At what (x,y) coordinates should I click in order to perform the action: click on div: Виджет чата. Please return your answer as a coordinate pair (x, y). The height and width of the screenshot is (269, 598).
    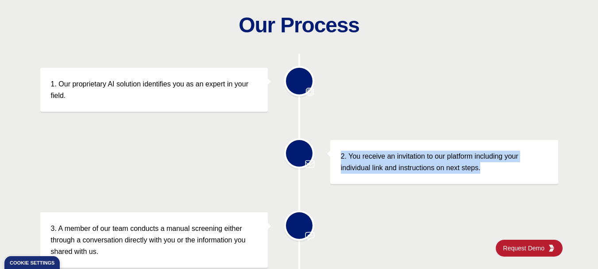
    Looking at the image, I should click on (576, 247).